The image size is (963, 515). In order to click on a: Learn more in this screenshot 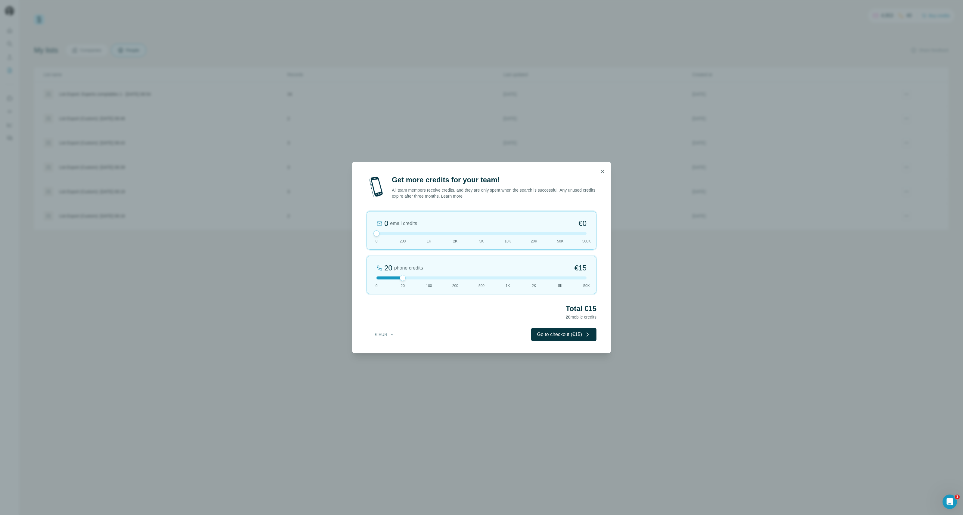, I will do `click(452, 196)`.